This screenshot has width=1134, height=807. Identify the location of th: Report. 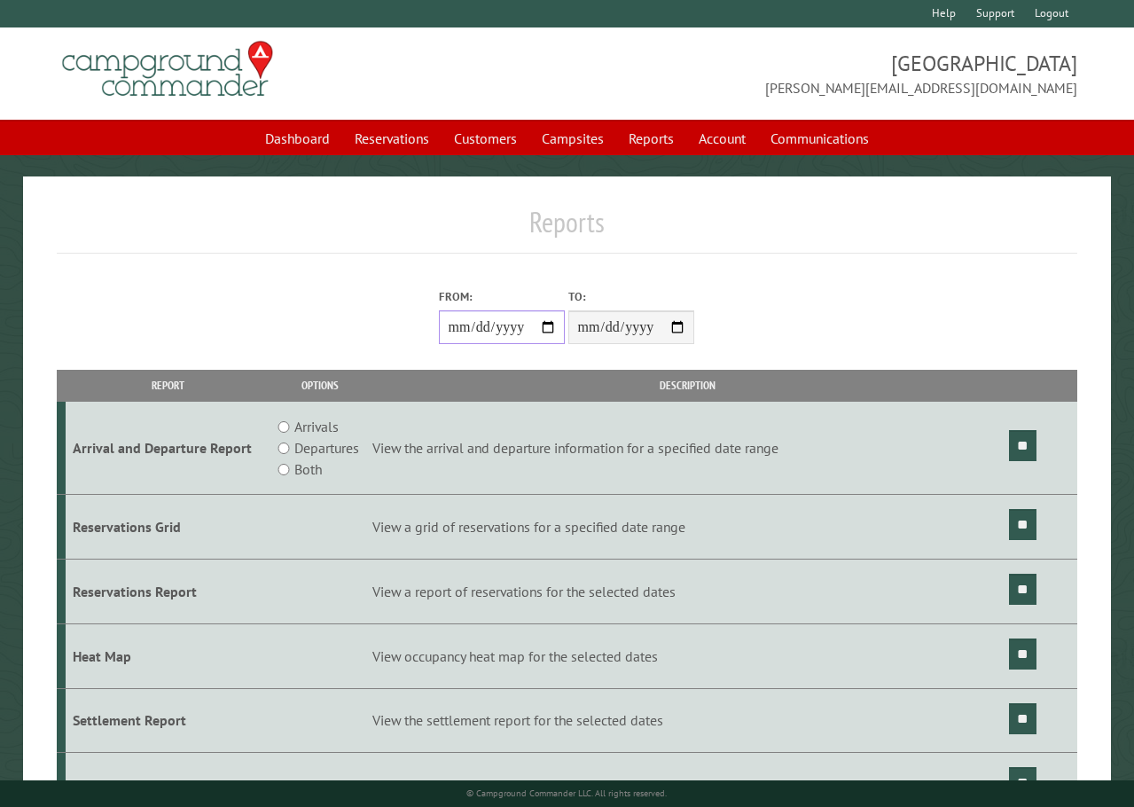
(168, 385).